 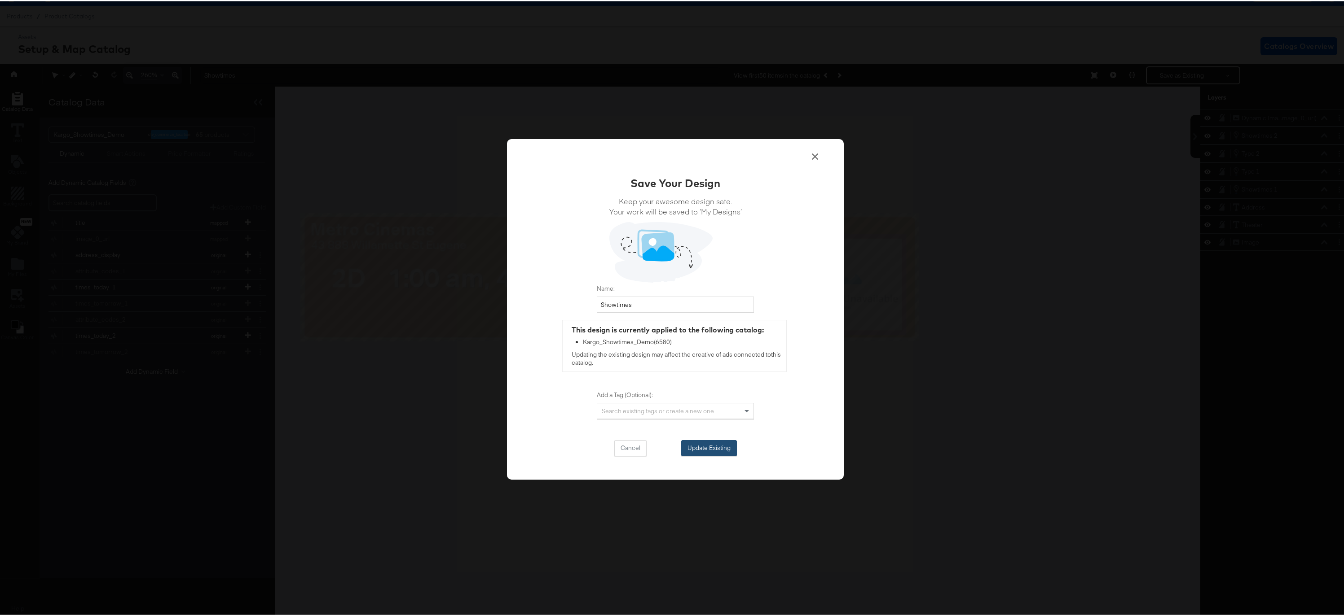 I want to click on label: Name:, so click(x=675, y=287).